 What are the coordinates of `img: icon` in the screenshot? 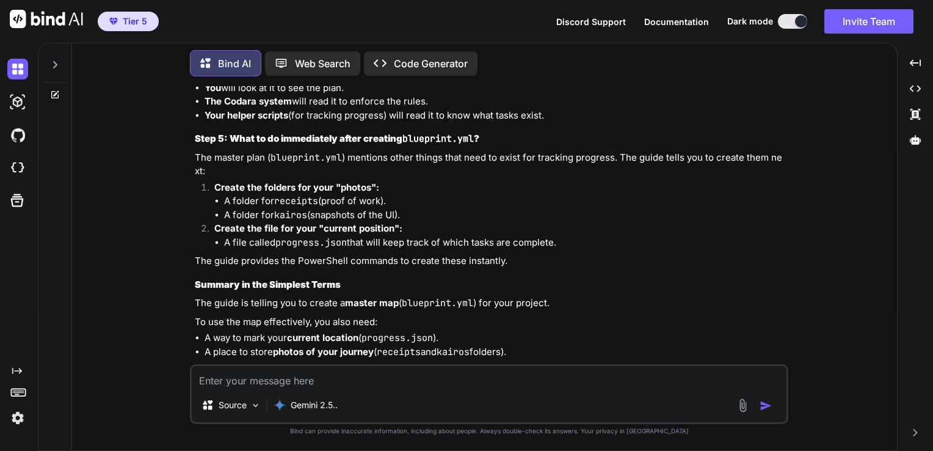 It's located at (766, 405).